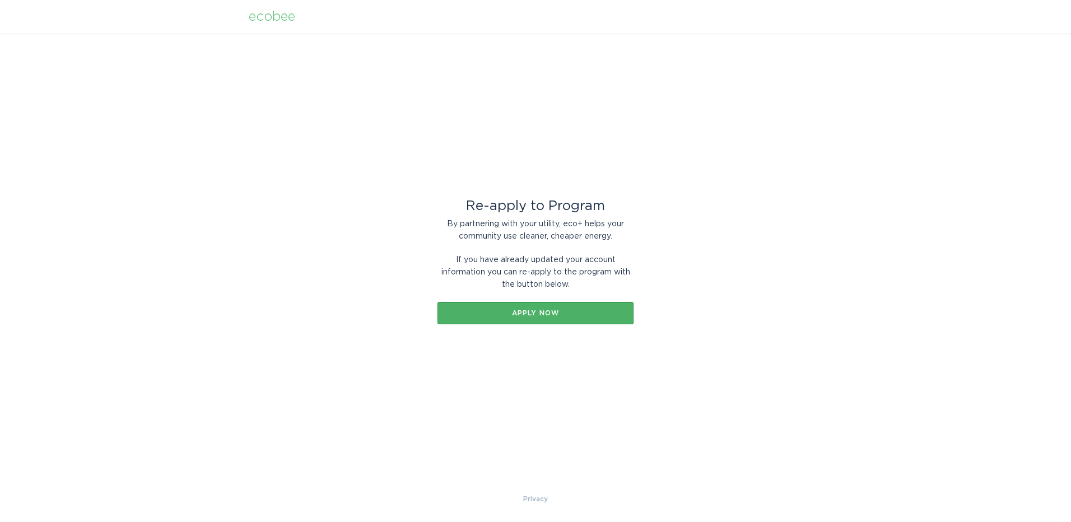 This screenshot has height=522, width=1071. What do you see at coordinates (272, 17) in the screenshot?
I see `div: ecobee` at bounding box center [272, 17].